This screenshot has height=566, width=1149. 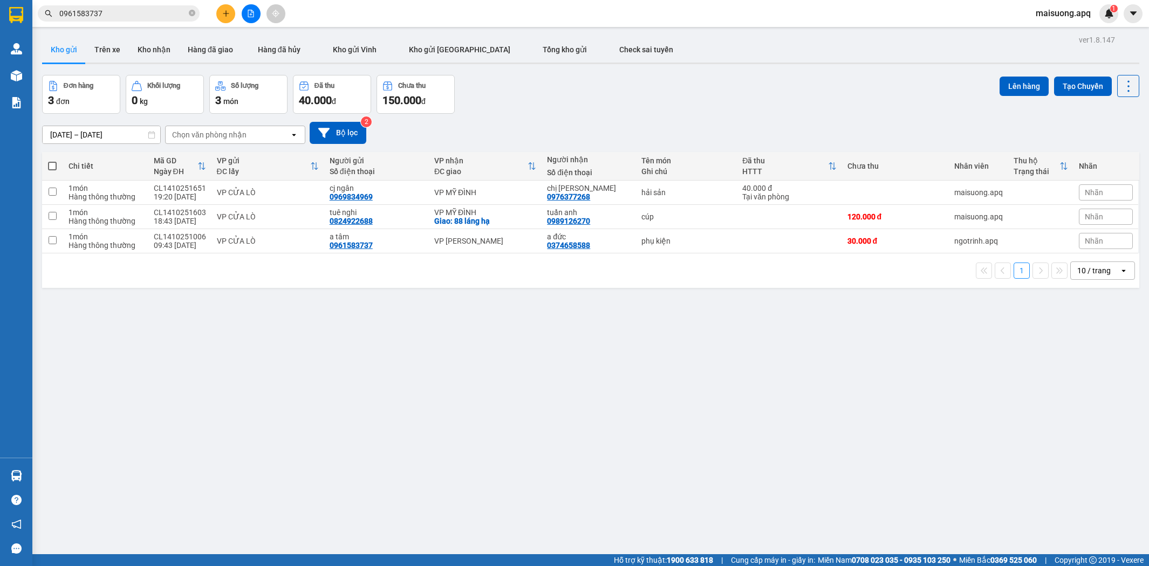 What do you see at coordinates (1096, 40) in the screenshot?
I see `div: ver 1.8.147` at bounding box center [1096, 40].